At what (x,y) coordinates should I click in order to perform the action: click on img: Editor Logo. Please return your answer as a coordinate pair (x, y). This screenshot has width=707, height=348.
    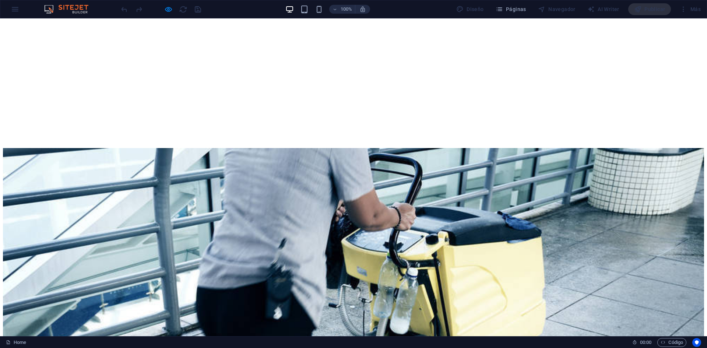
    Looking at the image, I should click on (70, 9).